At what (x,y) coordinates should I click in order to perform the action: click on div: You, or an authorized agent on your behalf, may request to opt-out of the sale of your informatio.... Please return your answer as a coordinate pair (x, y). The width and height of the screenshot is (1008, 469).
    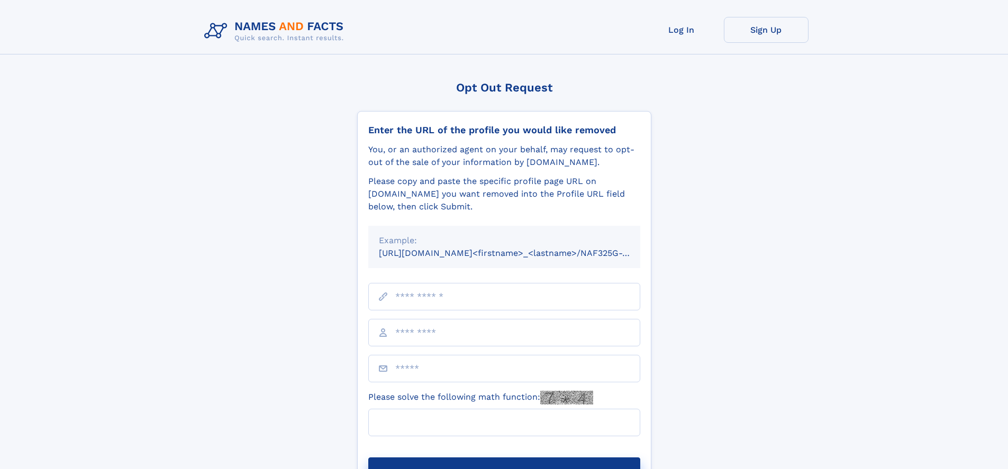
    Looking at the image, I should click on (504, 156).